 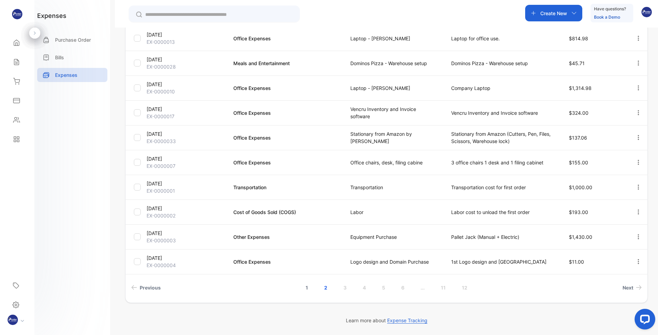 I want to click on p: Laptop for office use., so click(x=503, y=38).